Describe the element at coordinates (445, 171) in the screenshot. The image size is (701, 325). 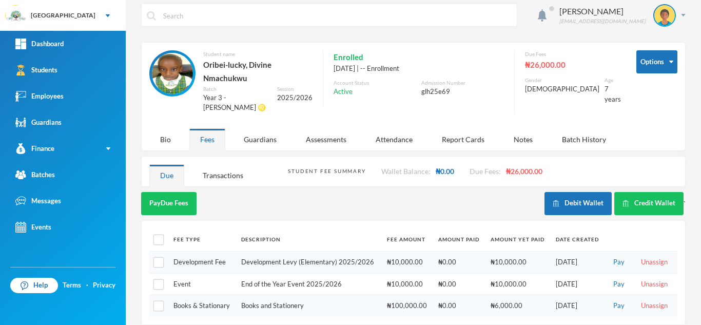
I see `span: ₦0.00` at that location.